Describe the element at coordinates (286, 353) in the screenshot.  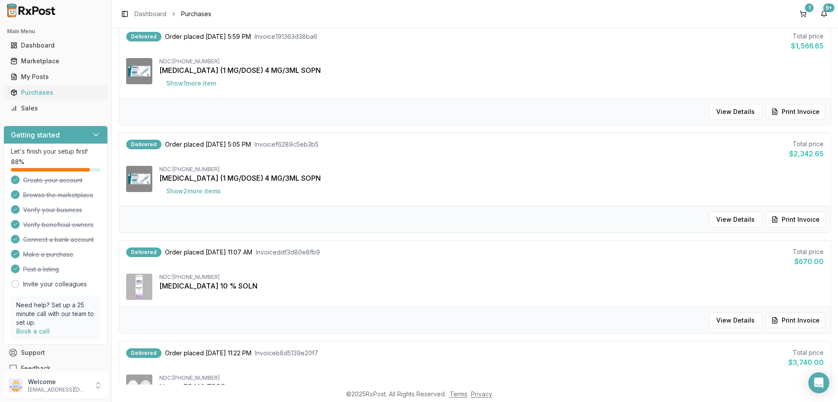
I see `span: Invoice b8d5139e20f7` at that location.